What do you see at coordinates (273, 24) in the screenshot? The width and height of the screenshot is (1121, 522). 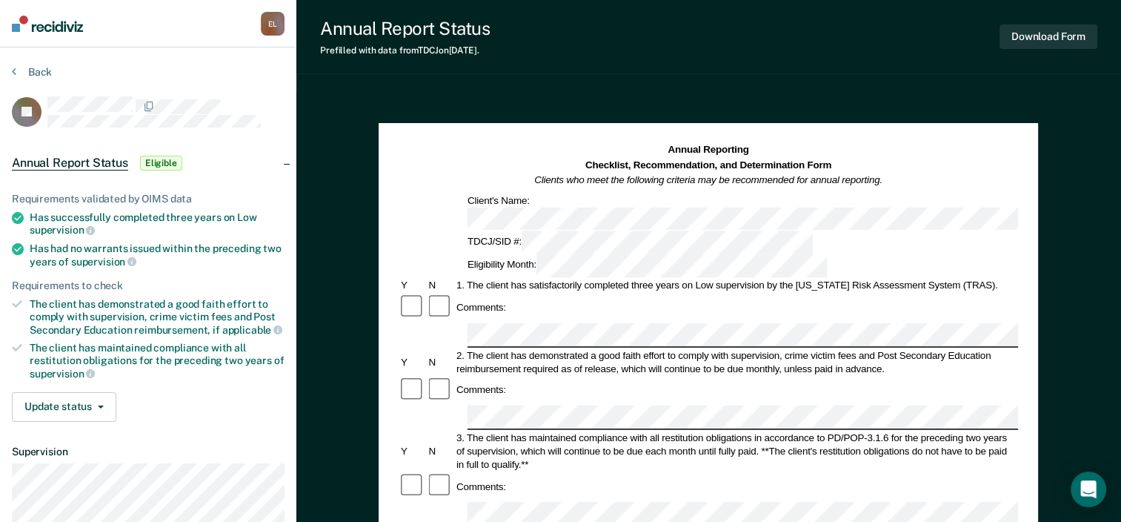 I see `button: EL` at bounding box center [273, 24].